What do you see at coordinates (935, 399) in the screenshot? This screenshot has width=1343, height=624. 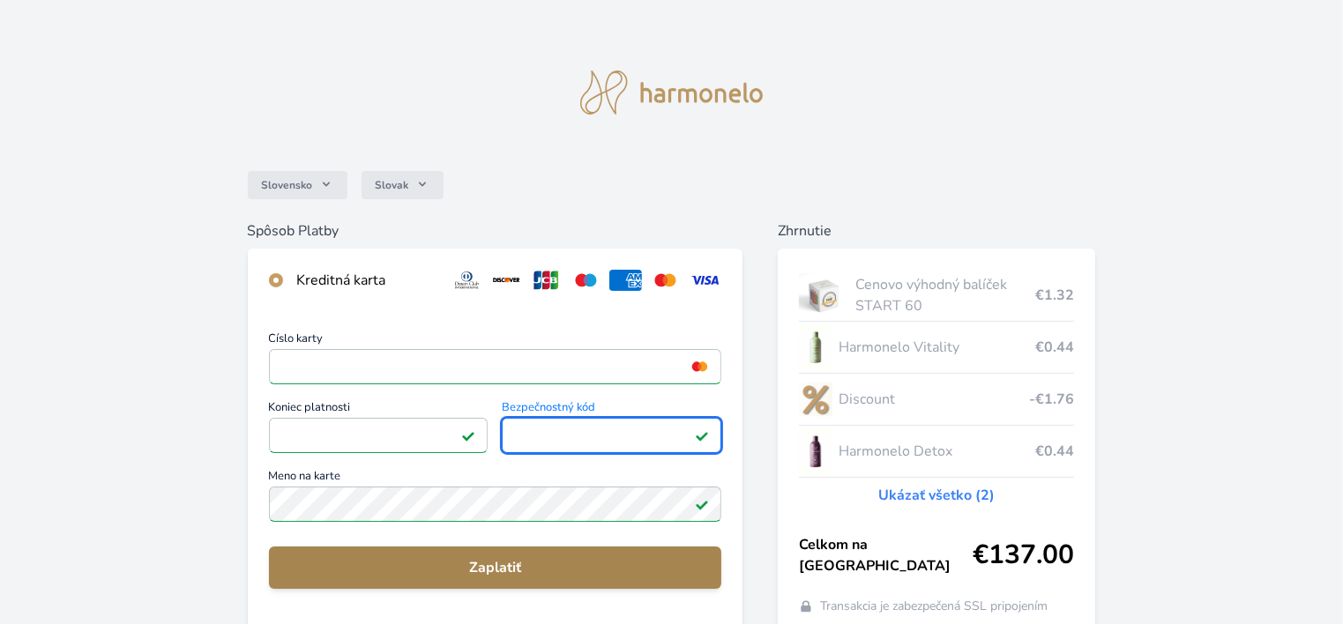 I see `span: Discount` at bounding box center [935, 399].